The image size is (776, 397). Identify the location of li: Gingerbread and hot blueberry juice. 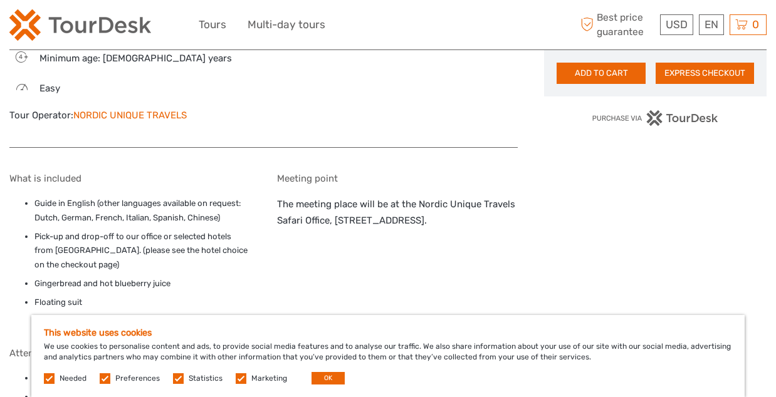
(142, 284).